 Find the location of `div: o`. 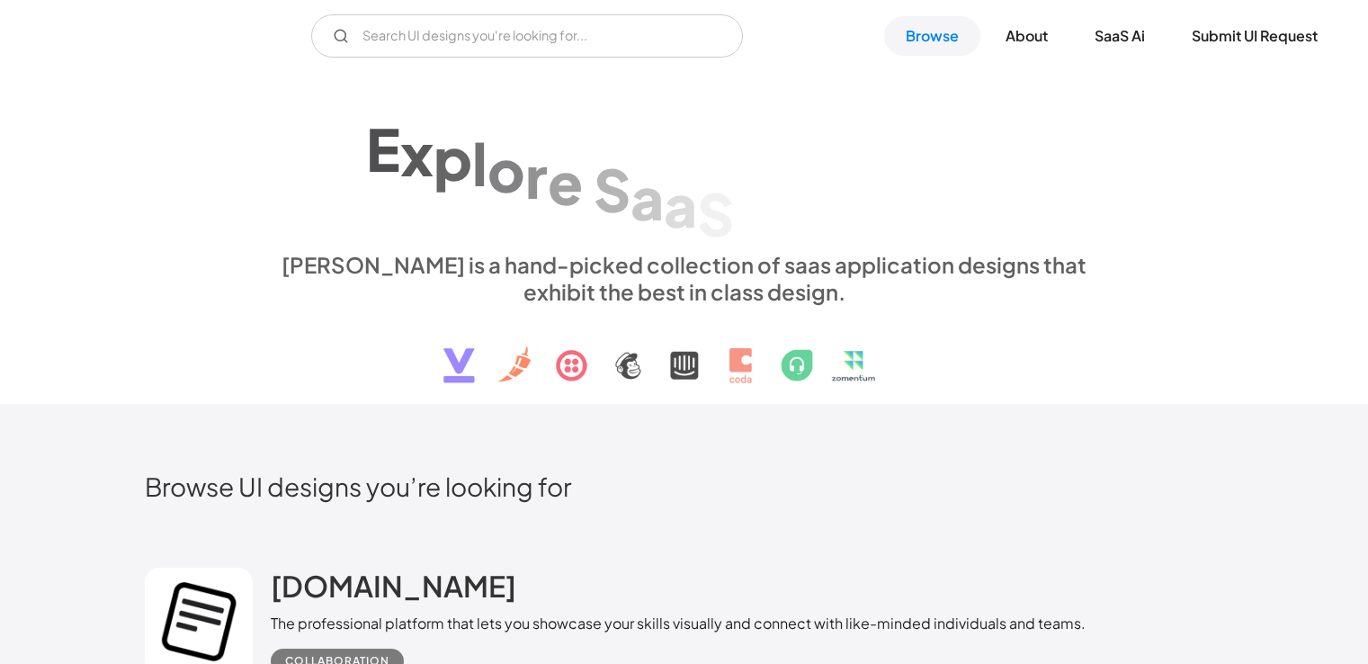

div: o is located at coordinates (506, 169).